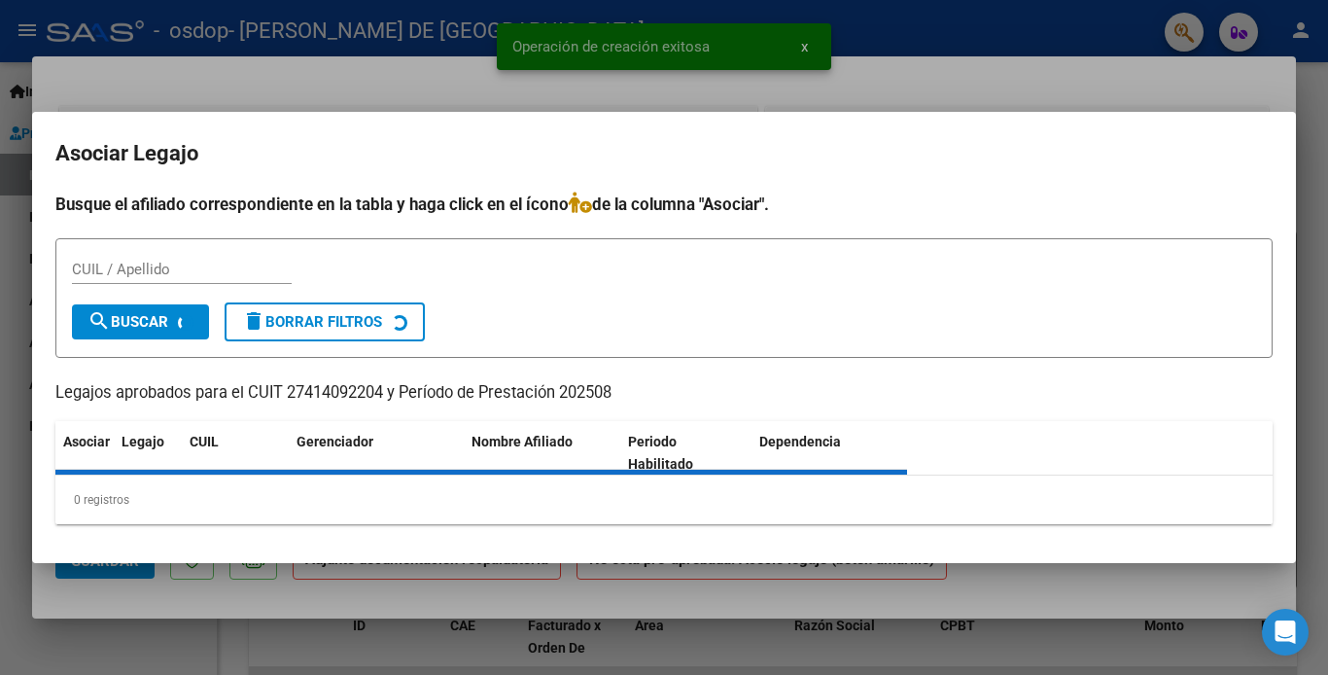 This screenshot has width=1328, height=675. I want to click on h2: Asociar Legajo, so click(664, 154).